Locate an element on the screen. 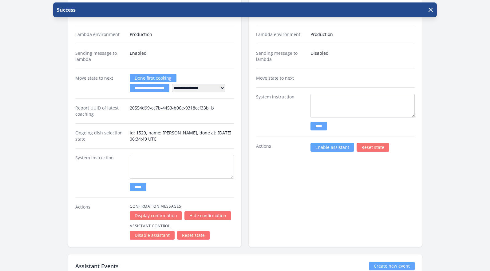  a: Disable assistant is located at coordinates (152, 235).